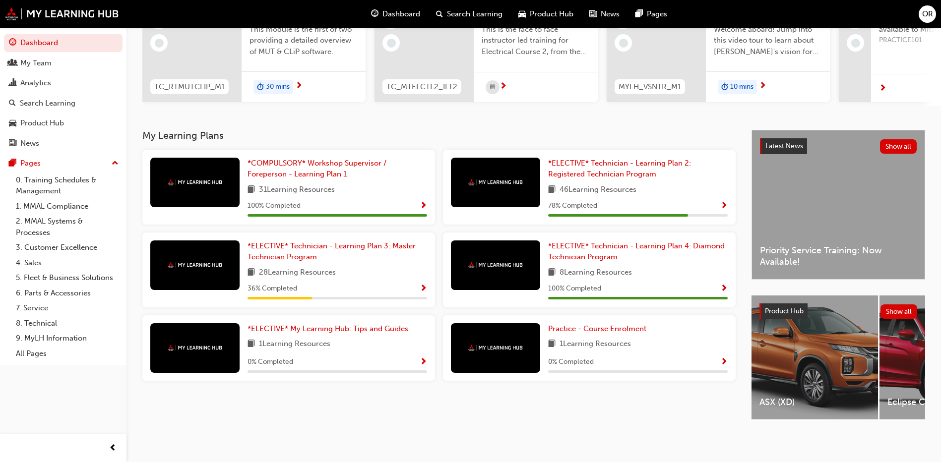 The height and width of the screenshot is (462, 941). What do you see at coordinates (297, 190) in the screenshot?
I see `span: 31 Learning Resources` at bounding box center [297, 190].